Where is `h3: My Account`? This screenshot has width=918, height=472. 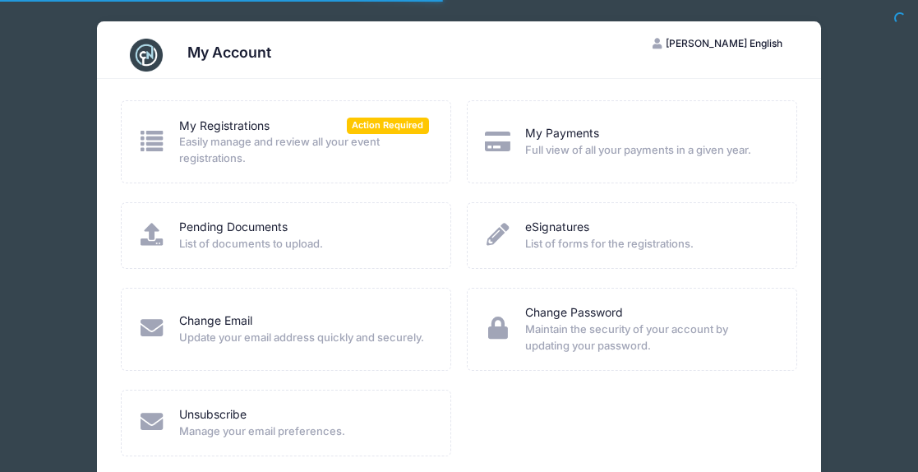 h3: My Account is located at coordinates (229, 52).